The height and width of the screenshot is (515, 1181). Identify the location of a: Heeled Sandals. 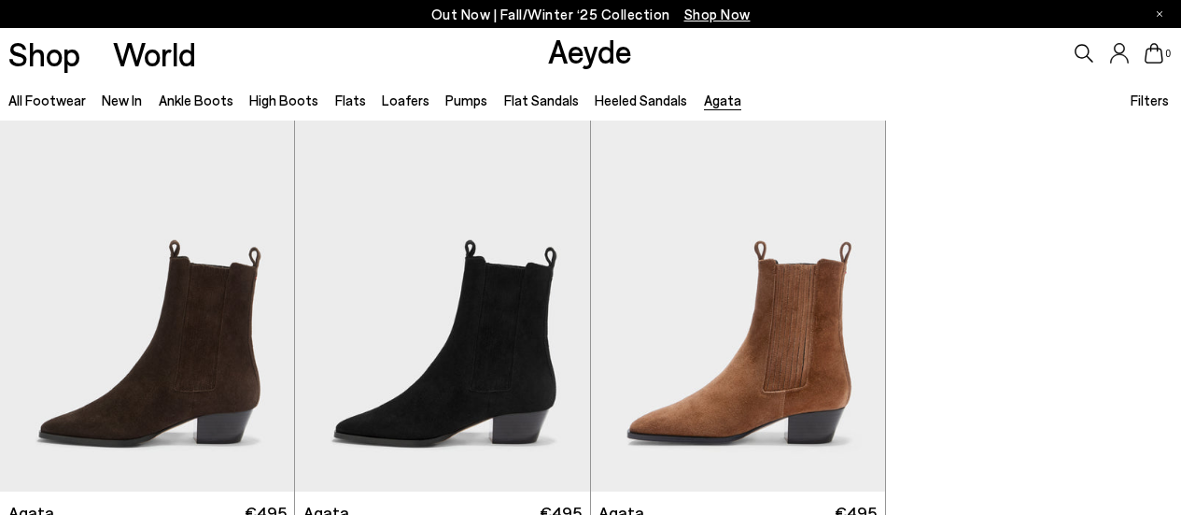
(641, 100).